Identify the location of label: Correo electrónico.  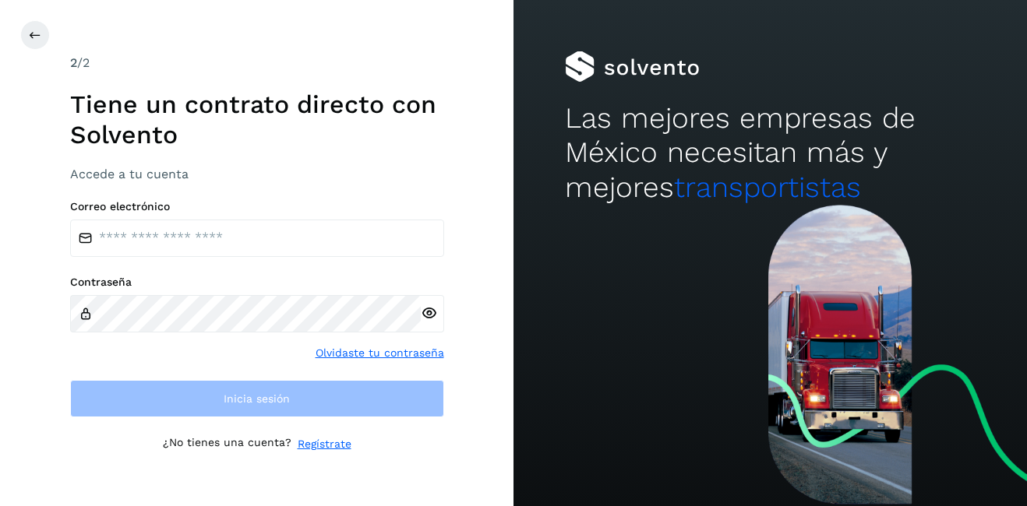
(257, 206).